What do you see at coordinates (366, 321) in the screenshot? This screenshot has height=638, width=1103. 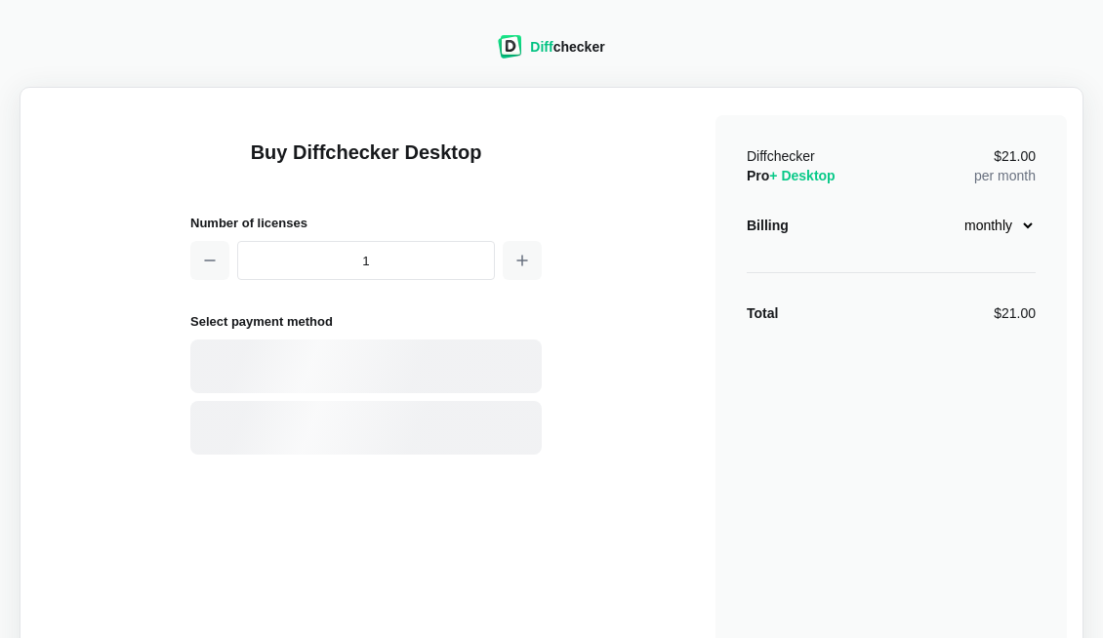 I see `h2: Select payment method` at bounding box center [366, 321].